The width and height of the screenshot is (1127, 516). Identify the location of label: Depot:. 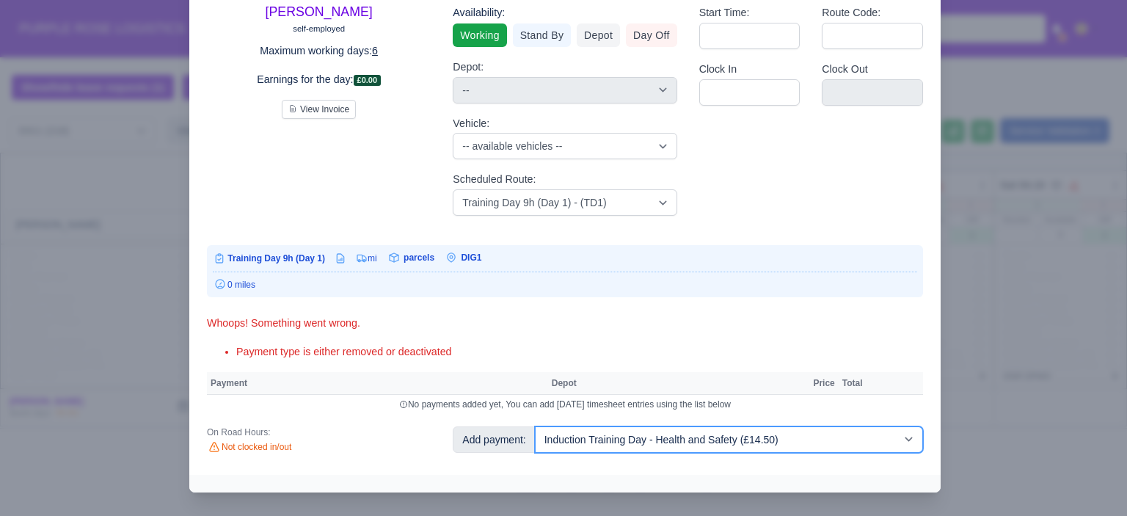
(468, 67).